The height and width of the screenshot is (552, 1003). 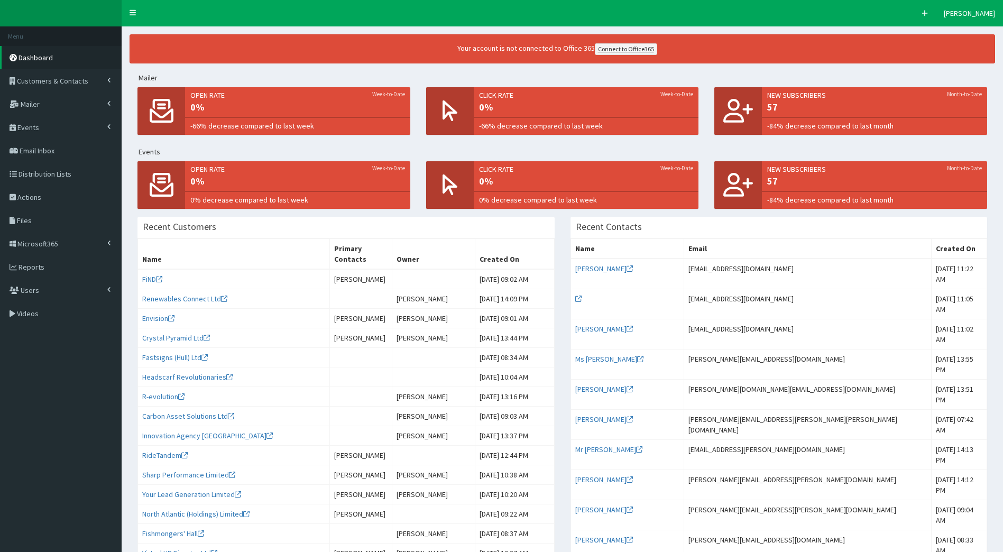 I want to click on a: Connect to Office365, so click(x=626, y=49).